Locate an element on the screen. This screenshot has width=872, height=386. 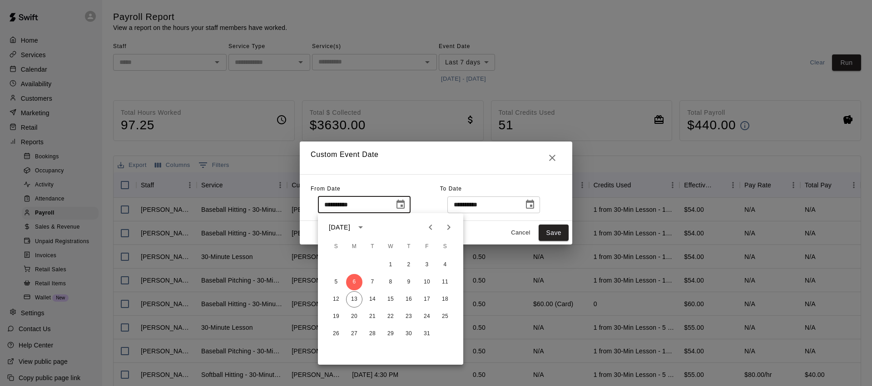
button: 5 is located at coordinates (336, 282).